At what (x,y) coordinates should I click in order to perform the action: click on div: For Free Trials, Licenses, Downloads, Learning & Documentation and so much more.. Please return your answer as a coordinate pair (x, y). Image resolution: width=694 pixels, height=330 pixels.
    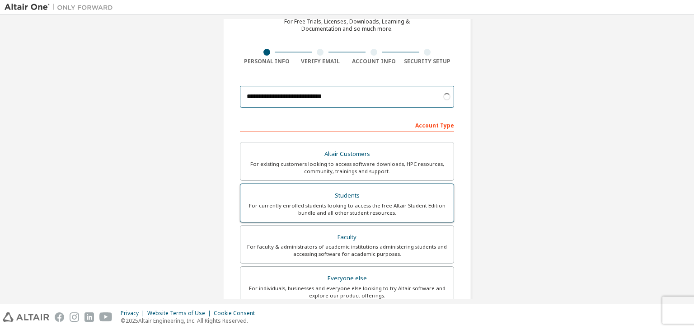
    Looking at the image, I should click on (347, 25).